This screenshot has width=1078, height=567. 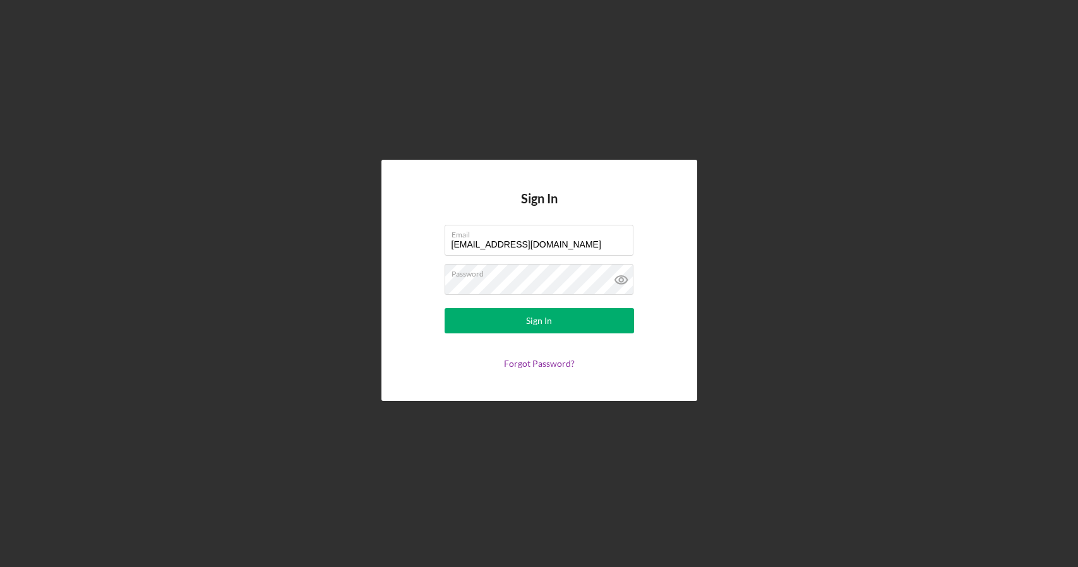 I want to click on label: Email, so click(x=542, y=232).